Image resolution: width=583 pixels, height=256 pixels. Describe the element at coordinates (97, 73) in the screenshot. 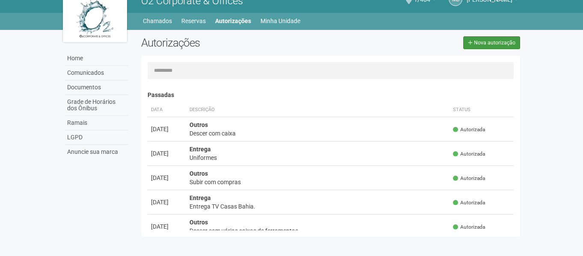

I see `a: Comunicados` at that location.